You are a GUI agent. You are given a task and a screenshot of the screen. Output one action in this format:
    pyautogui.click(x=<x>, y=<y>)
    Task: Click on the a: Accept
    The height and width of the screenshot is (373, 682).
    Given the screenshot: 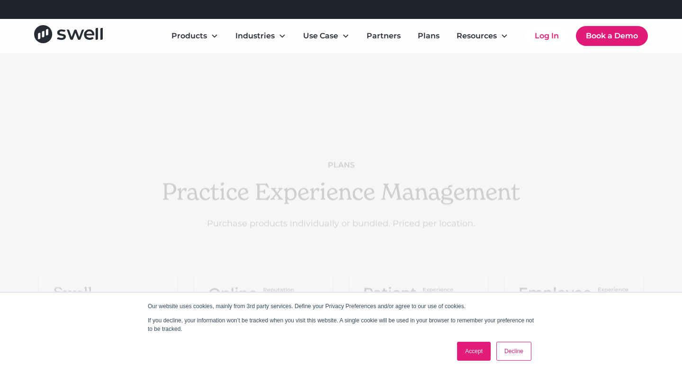 What is the action you would take?
    pyautogui.click(x=474, y=351)
    